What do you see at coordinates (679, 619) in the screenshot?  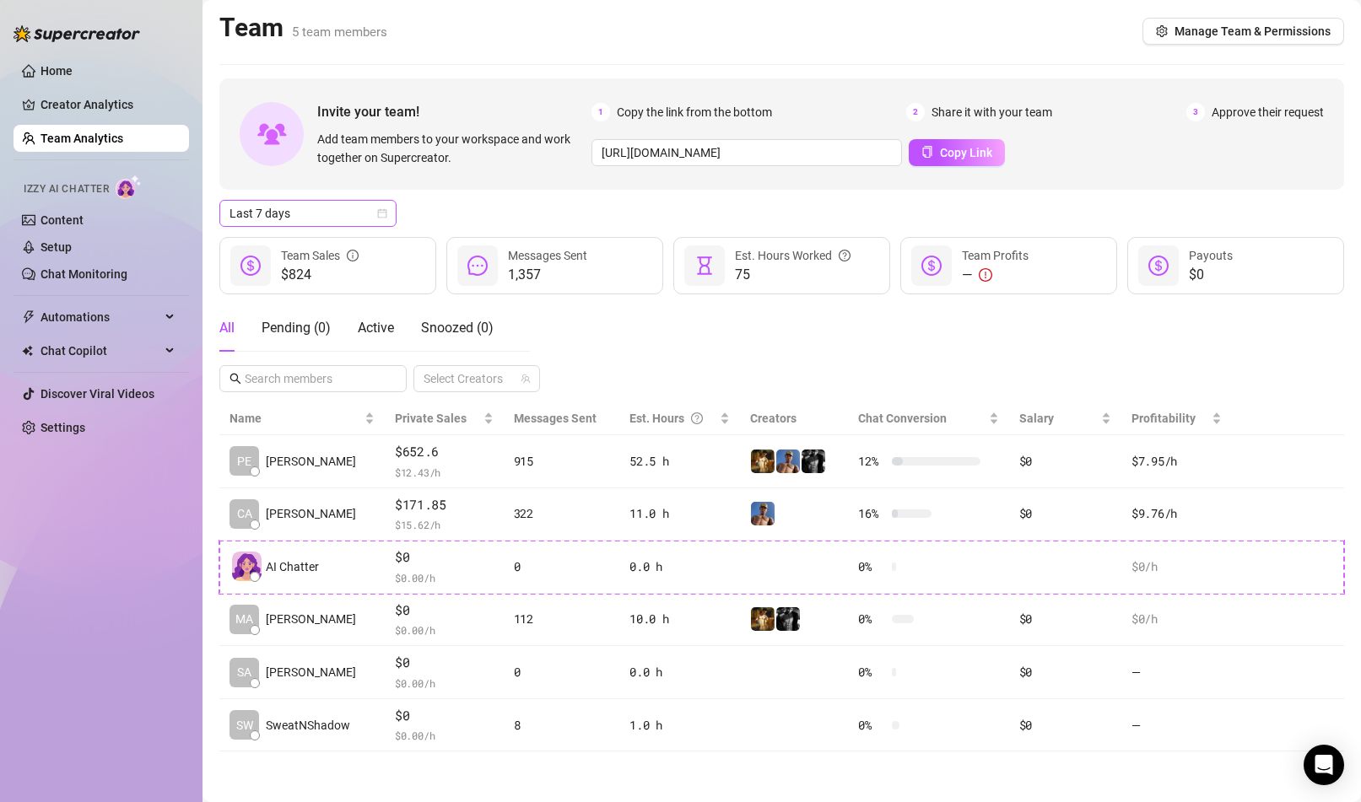 I see `div: 10.0 h` at bounding box center [679, 619].